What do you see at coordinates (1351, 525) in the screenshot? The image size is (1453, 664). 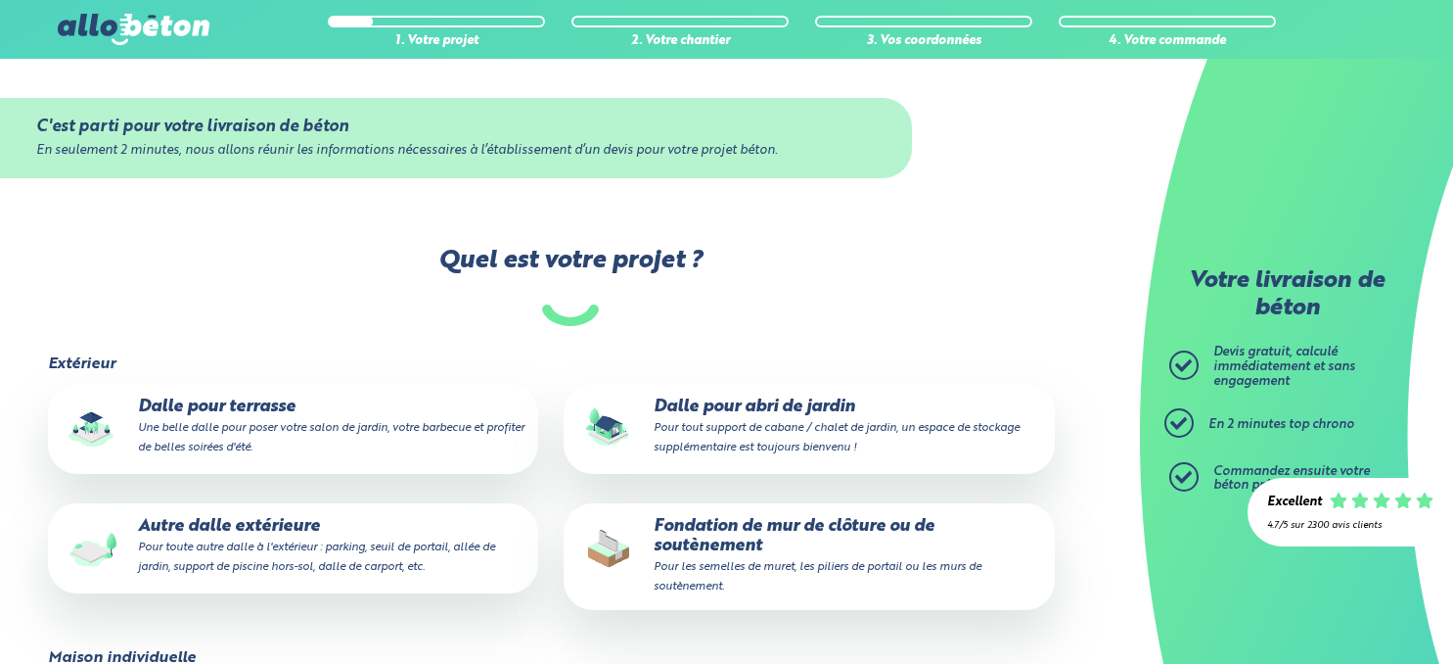 I see `div: 4.7/5 sur 2300 avis clients` at bounding box center [1351, 525].